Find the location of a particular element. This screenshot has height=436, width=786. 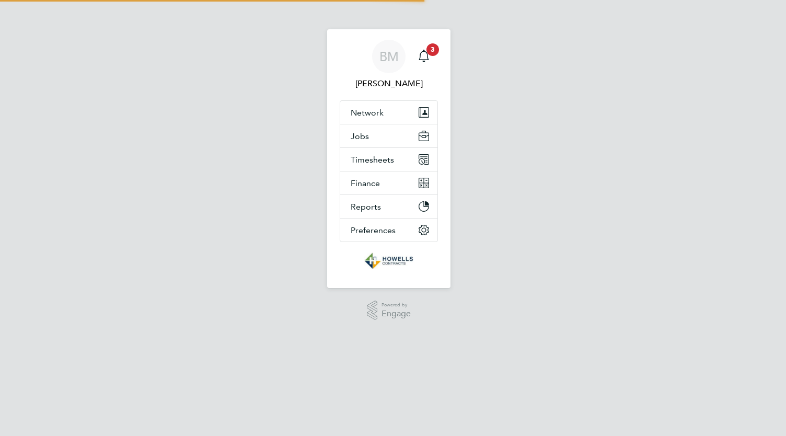

span: Network is located at coordinates (367, 112).